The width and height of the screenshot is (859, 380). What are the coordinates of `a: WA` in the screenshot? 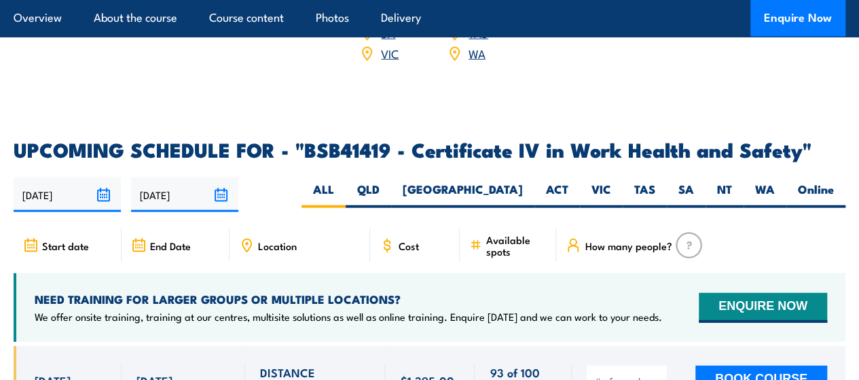 It's located at (477, 53).